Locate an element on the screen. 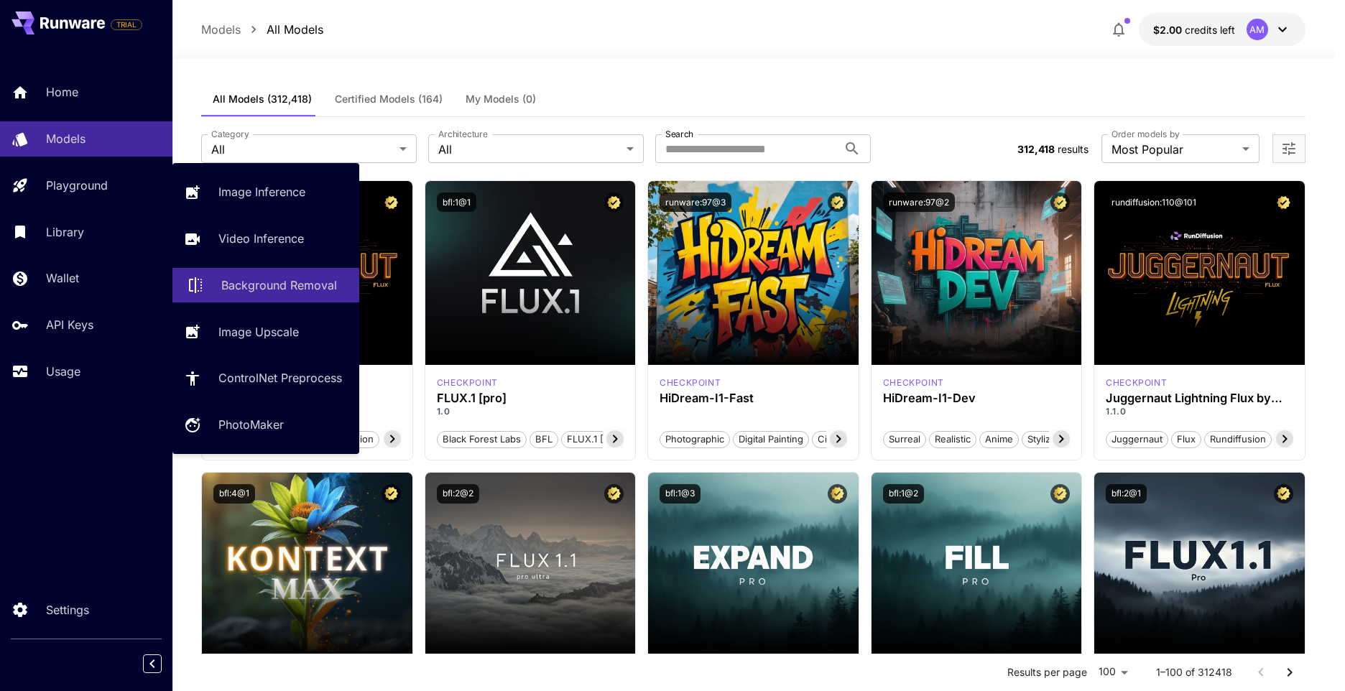 Image resolution: width=1345 pixels, height=691 pixels. button: bfl:2@1 is located at coordinates (1126, 494).